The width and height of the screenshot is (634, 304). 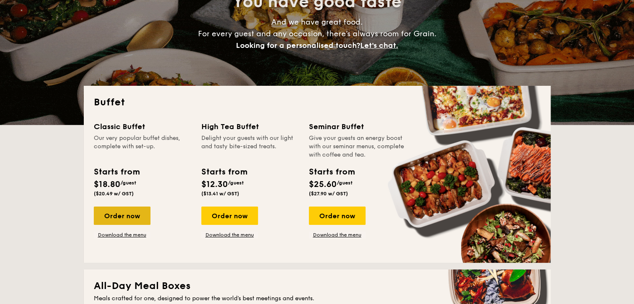 I want to click on span: ($13.41 w/ GST), so click(x=220, y=194).